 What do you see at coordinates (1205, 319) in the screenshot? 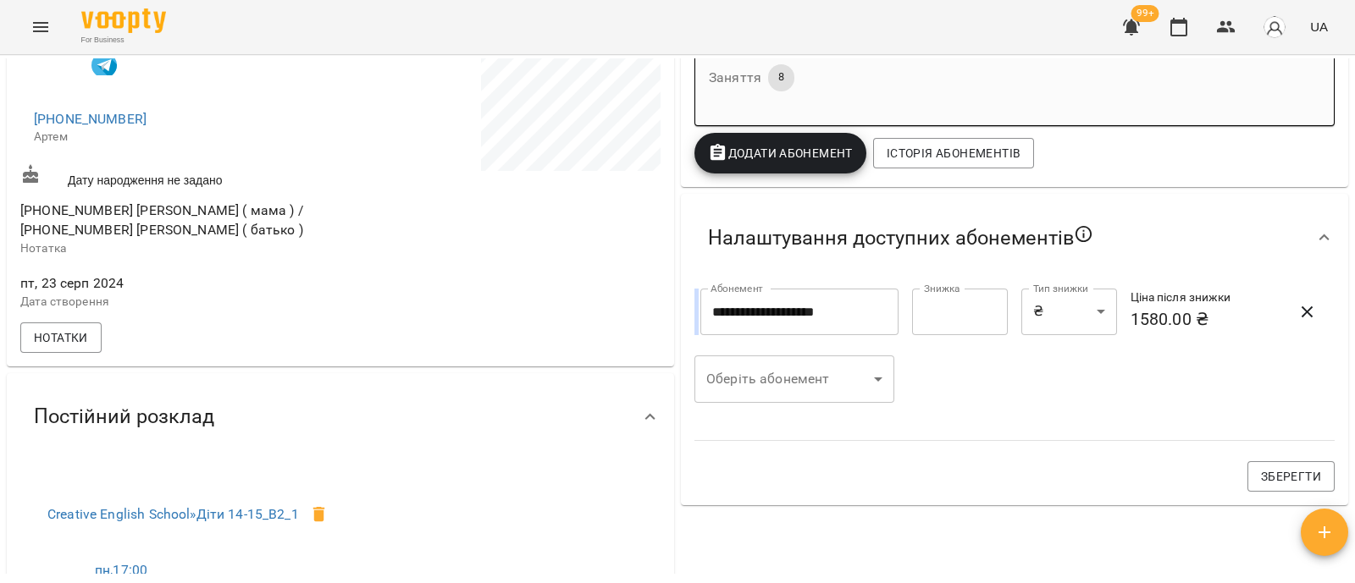
I see `h6: 1580.00 ₴` at bounding box center [1205, 319].